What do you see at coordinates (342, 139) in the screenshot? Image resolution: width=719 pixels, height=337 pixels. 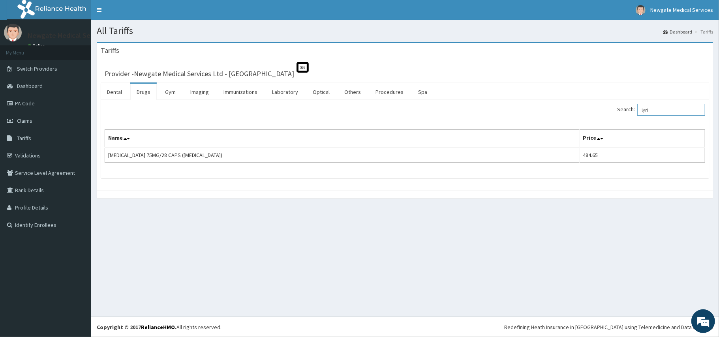 I see `th: Name` at bounding box center [342, 139].